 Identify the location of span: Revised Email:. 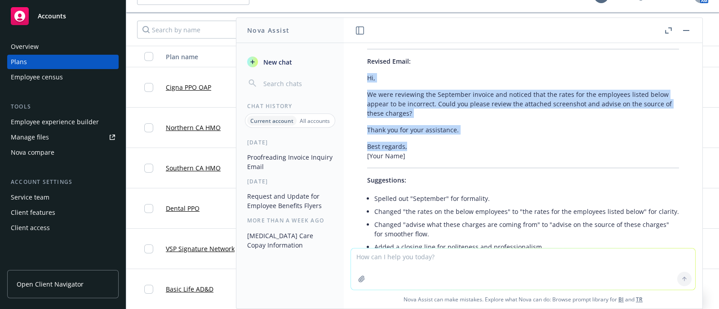
(389, 61).